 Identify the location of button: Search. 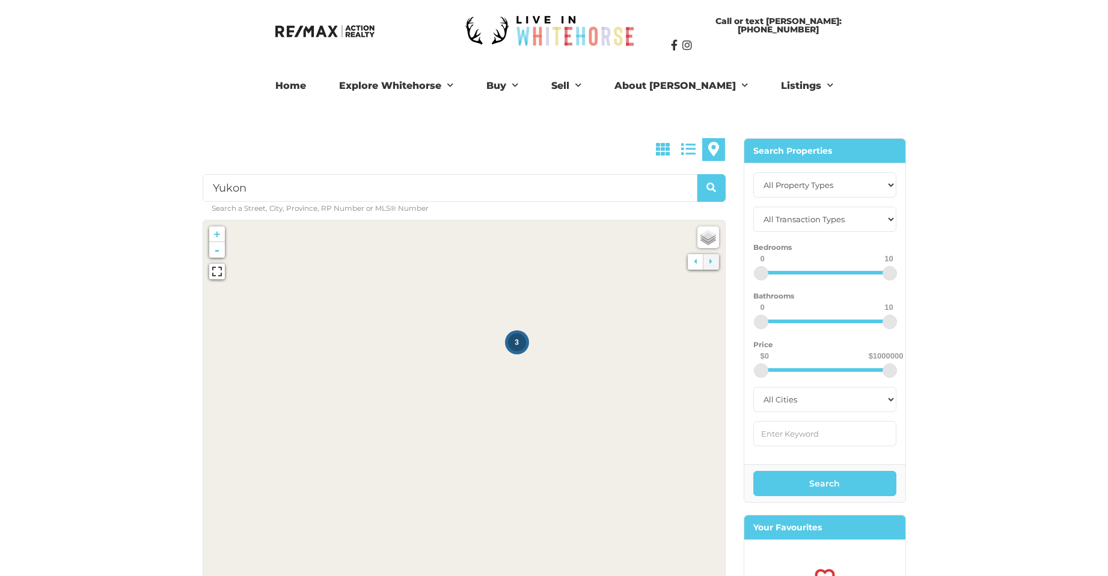
(825, 484).